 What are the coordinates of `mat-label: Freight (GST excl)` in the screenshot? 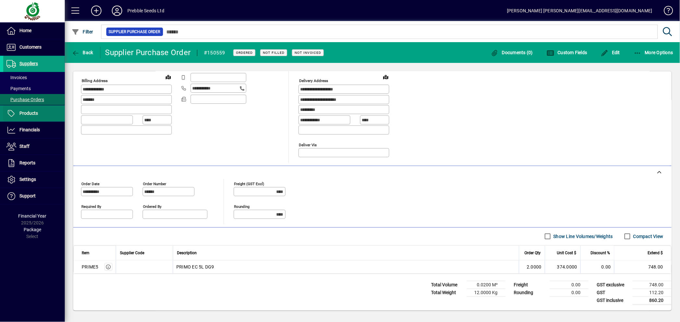 It's located at (249, 183).